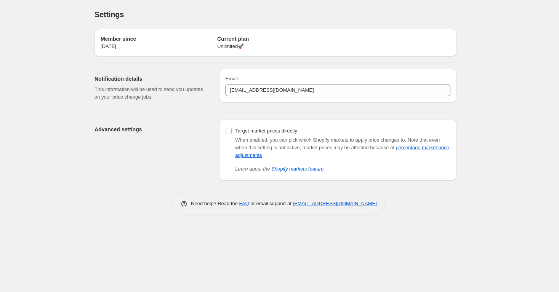  I want to click on span: When enabled, you can pick which Shopify markets to apply price changes to., so click(321, 140).